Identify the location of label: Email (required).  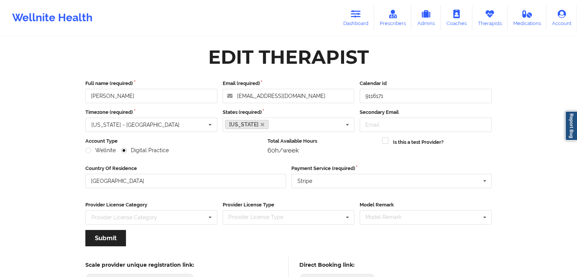
(289, 83).